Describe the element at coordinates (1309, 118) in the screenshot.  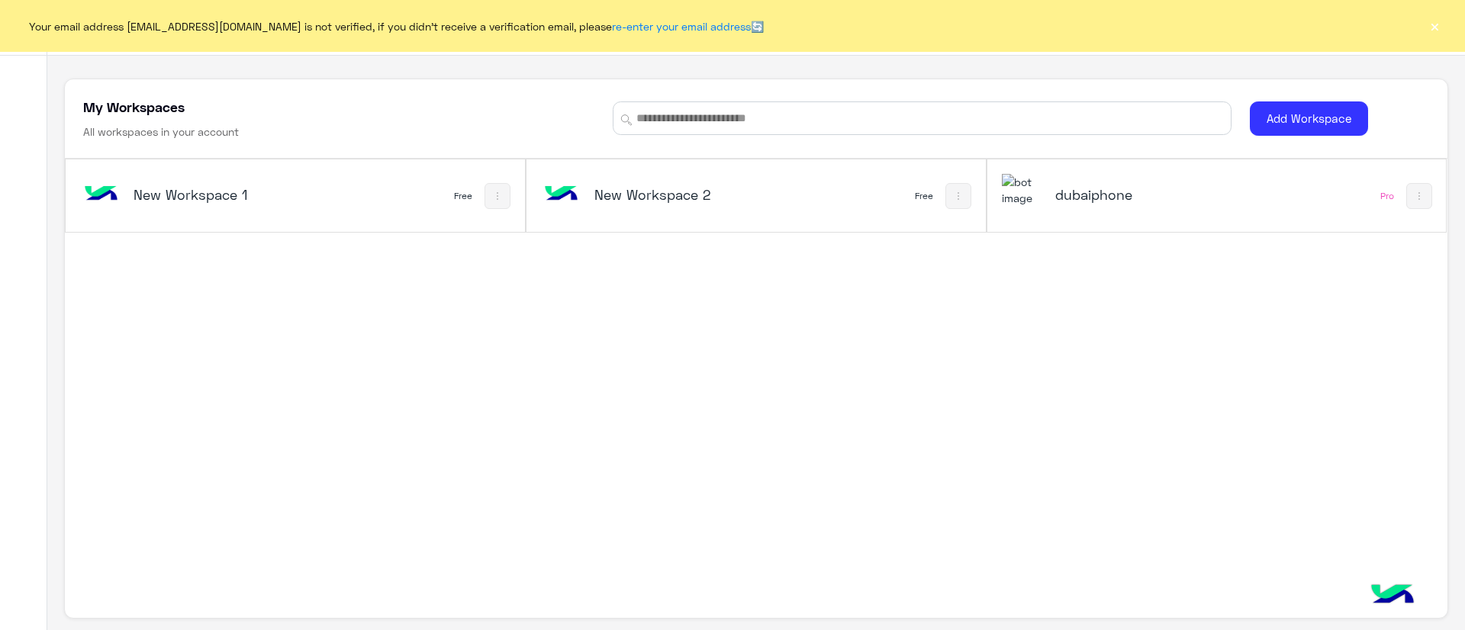
I see `button: Add Workspace` at that location.